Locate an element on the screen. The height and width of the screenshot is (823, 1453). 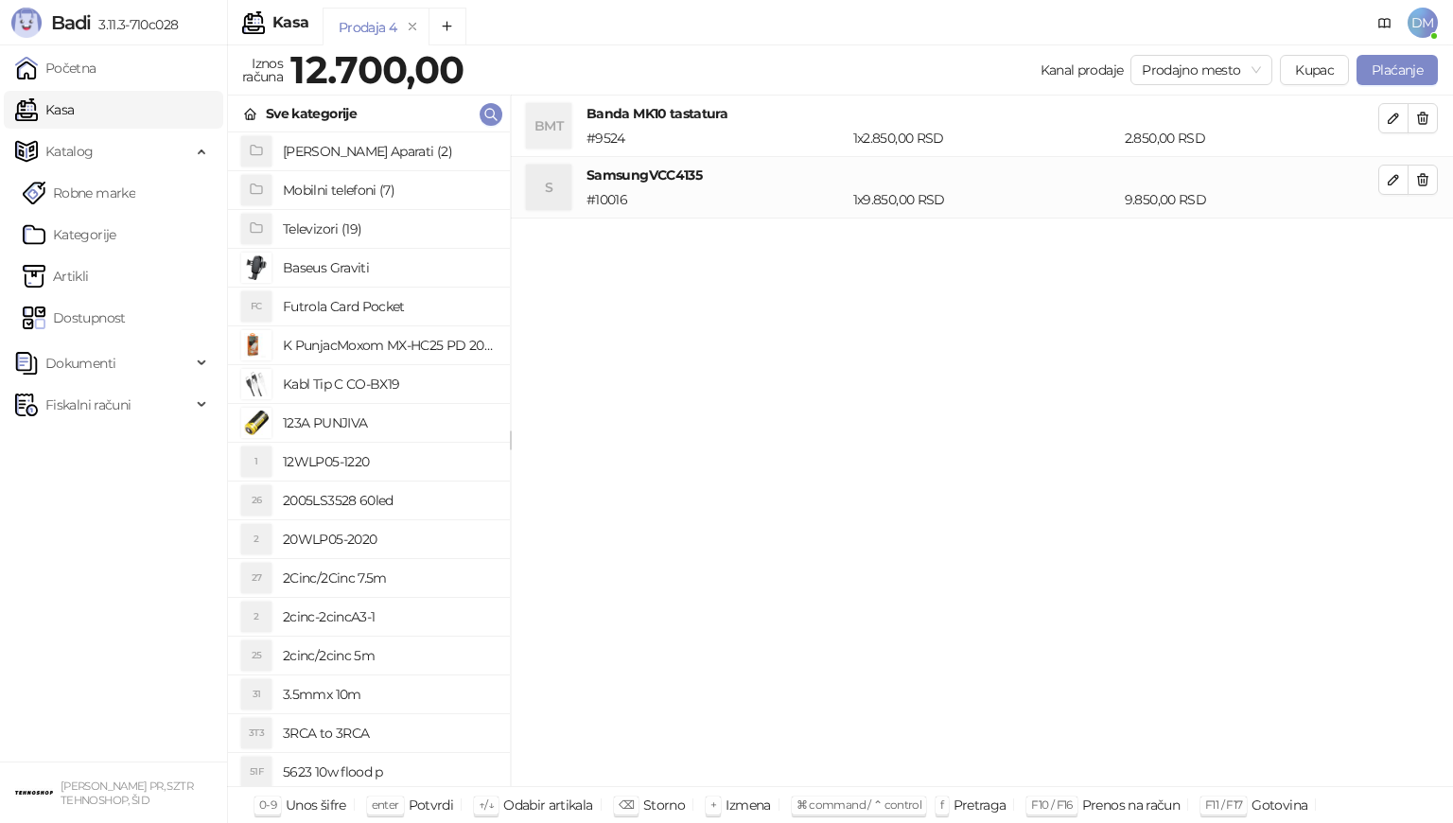
h4: Kabl Tip C CO-BX19 is located at coordinates (389, 384).